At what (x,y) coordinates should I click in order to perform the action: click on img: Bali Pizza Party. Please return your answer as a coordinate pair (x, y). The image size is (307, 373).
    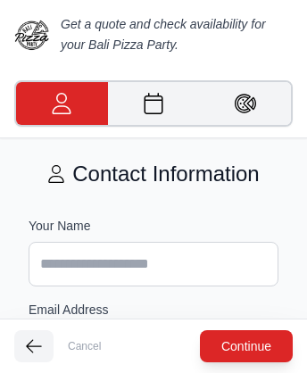
    Looking at the image, I should click on (32, 35).